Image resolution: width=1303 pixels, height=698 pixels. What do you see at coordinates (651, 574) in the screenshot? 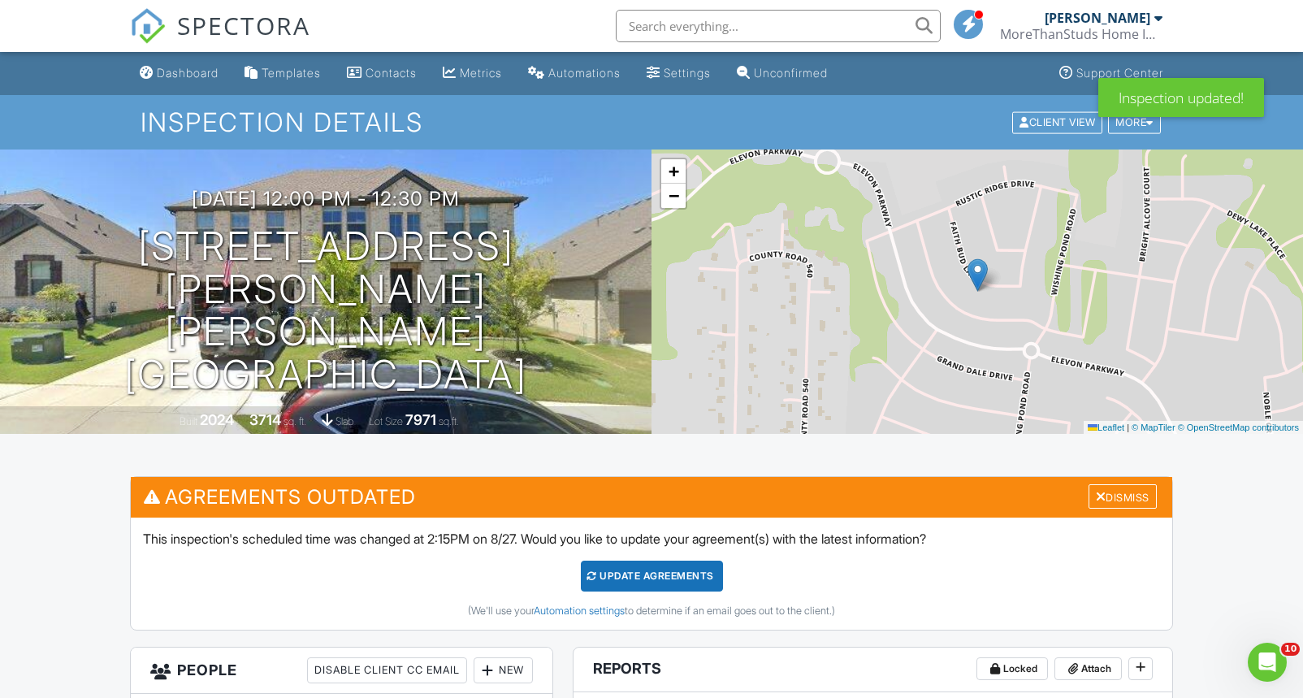
I see `div: This inspection's scheduled time was changed at 2:15PM on 8/27. Would you like to update your agr...` at bounding box center [651, 574].